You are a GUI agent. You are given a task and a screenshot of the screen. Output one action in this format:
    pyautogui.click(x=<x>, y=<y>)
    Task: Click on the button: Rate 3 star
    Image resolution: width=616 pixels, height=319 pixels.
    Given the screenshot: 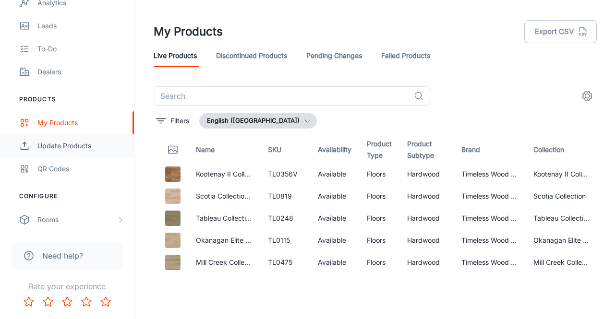 What is the action you would take?
    pyautogui.click(x=67, y=302)
    